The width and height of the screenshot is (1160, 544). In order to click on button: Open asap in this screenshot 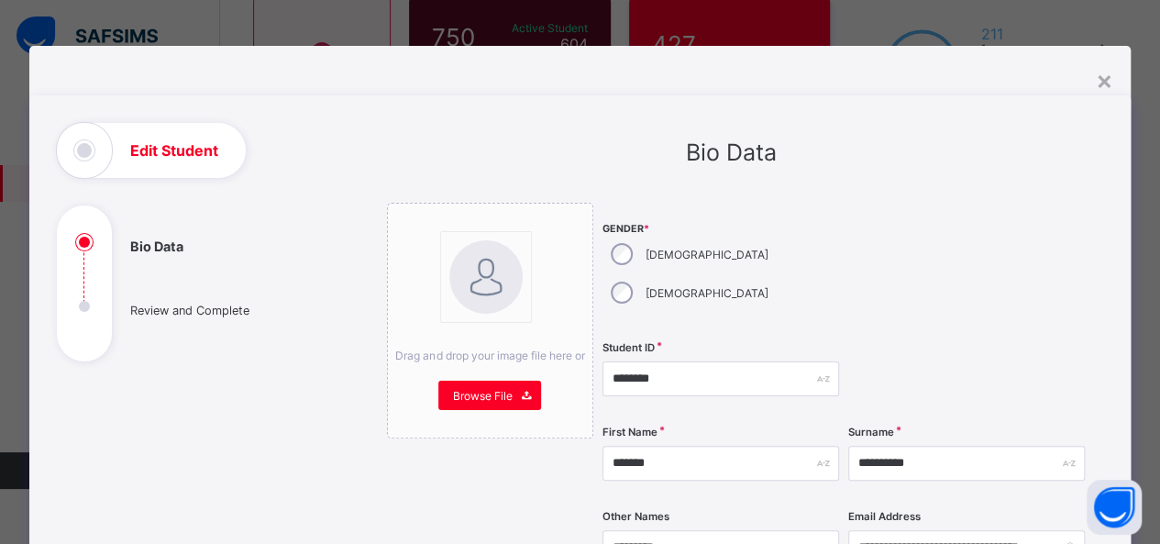, I will do `click(1114, 507)`.